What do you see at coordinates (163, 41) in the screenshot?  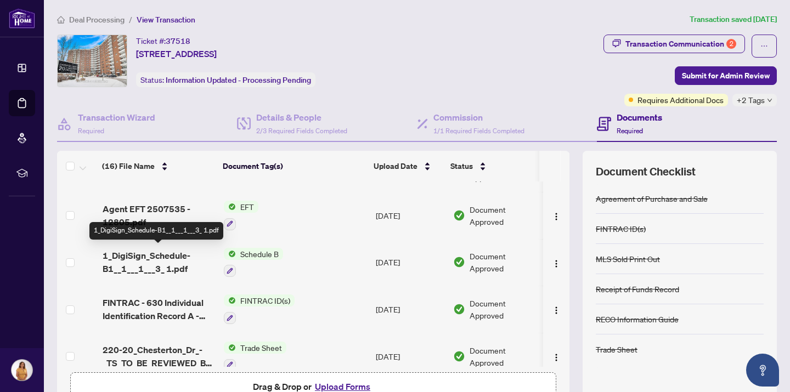 I see `div: Ticket #:` at bounding box center [163, 41].